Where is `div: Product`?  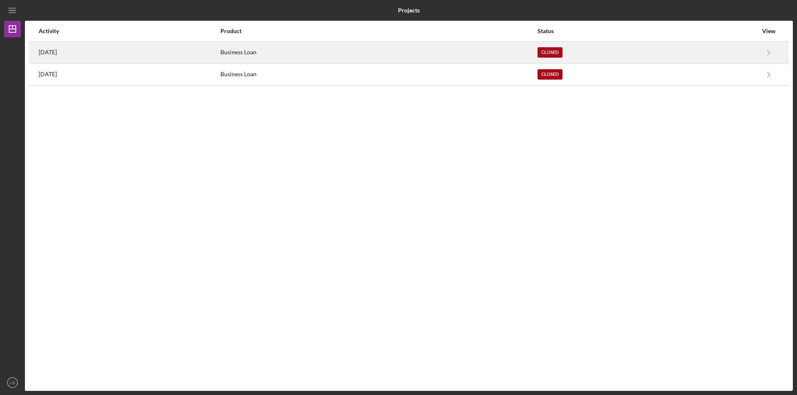 div: Product is located at coordinates (378, 31).